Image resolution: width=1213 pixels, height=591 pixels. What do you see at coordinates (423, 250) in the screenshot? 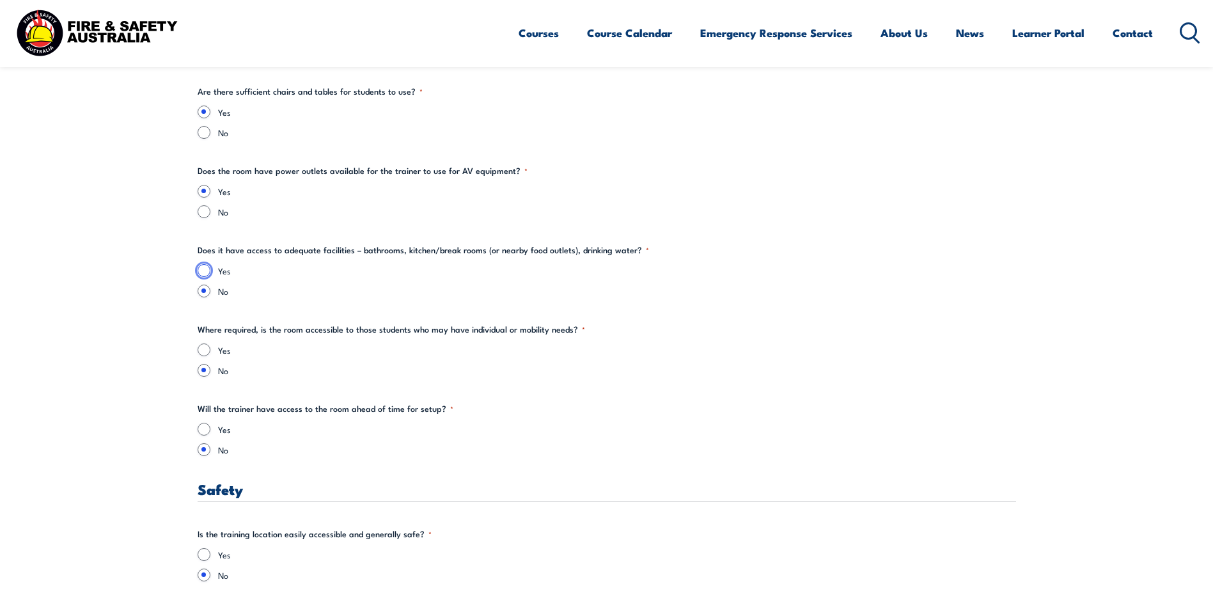
I see `legend: Does it have access to adequate facilities – bathrooms, kitchen/break rooms (or nearby food outle...` at bounding box center [423, 250].